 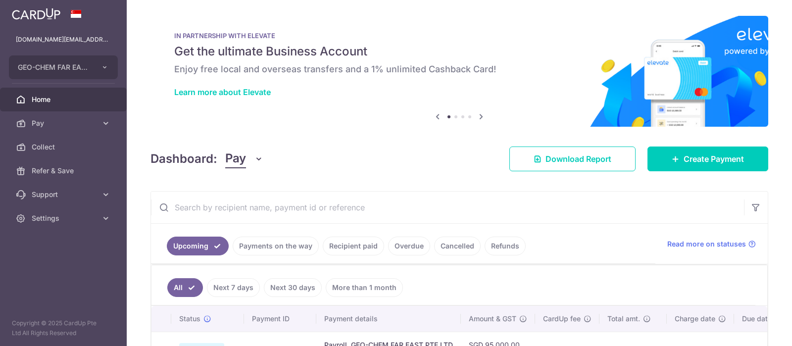 I want to click on a: Cancelled, so click(x=458, y=246).